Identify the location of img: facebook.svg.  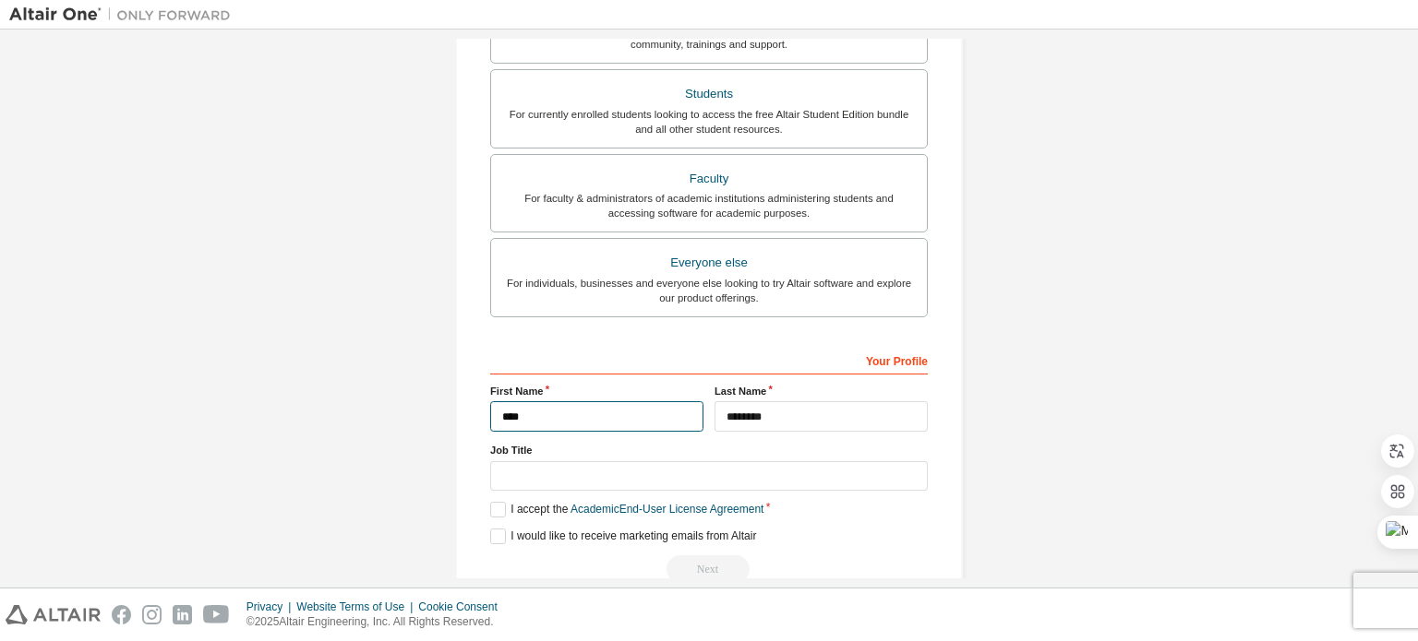
(121, 615).